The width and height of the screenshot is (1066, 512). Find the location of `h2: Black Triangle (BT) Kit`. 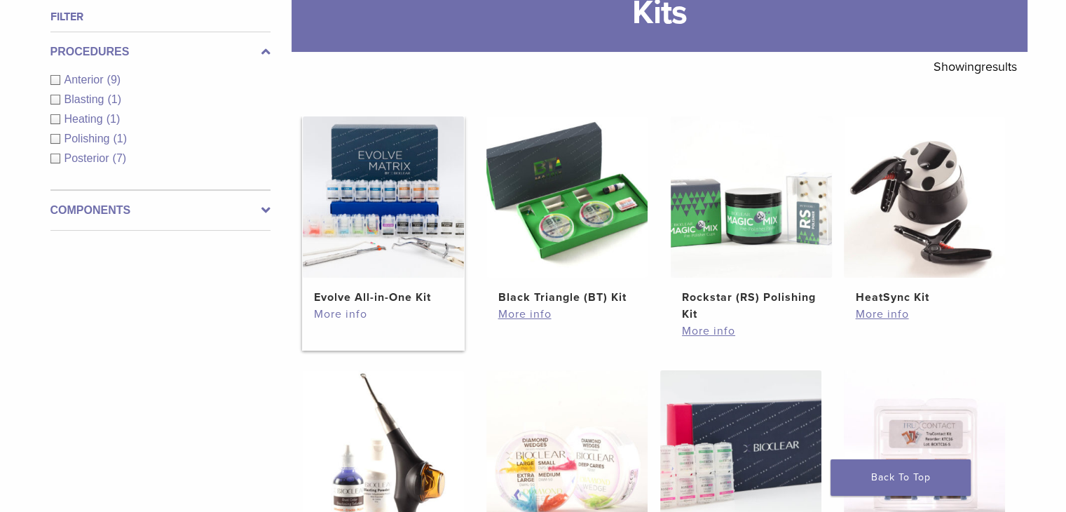

h2: Black Triangle (BT) Kit is located at coordinates (567, 297).